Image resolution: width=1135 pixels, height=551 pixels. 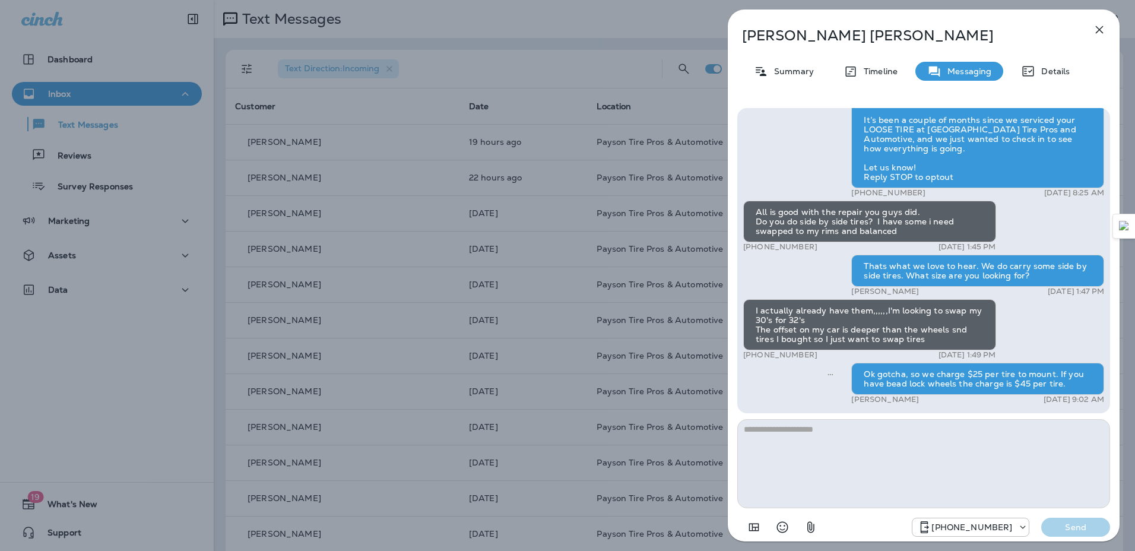 What do you see at coordinates (754, 527) in the screenshot?
I see `button: Add in a premade template` at bounding box center [754, 527].